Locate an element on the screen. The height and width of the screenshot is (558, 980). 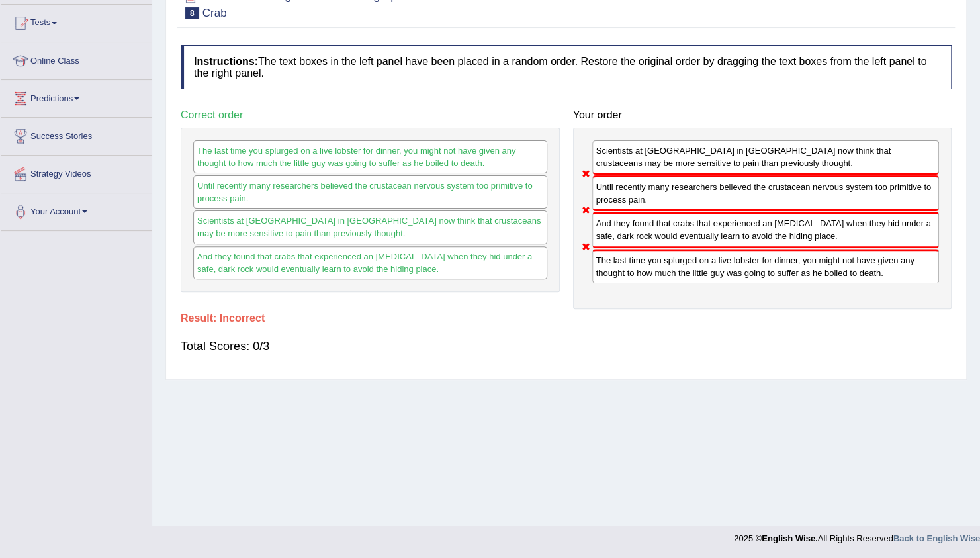
a: Your Account is located at coordinates (76, 210).